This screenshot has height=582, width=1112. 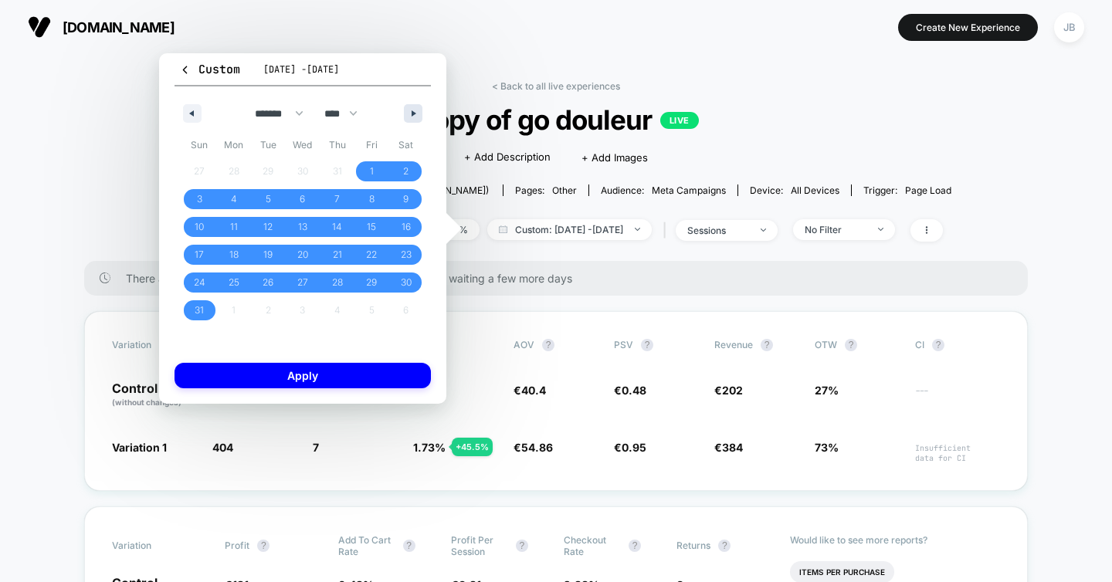 What do you see at coordinates (303, 227) in the screenshot?
I see `span: 13` at bounding box center [303, 227].